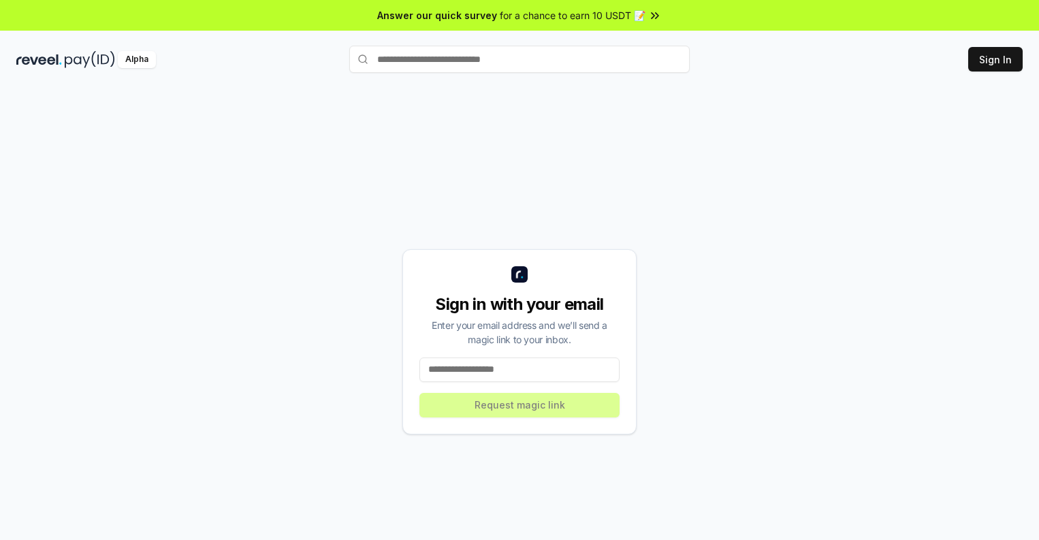 This screenshot has height=540, width=1039. Describe the element at coordinates (137, 59) in the screenshot. I see `div: Alpha` at that location.